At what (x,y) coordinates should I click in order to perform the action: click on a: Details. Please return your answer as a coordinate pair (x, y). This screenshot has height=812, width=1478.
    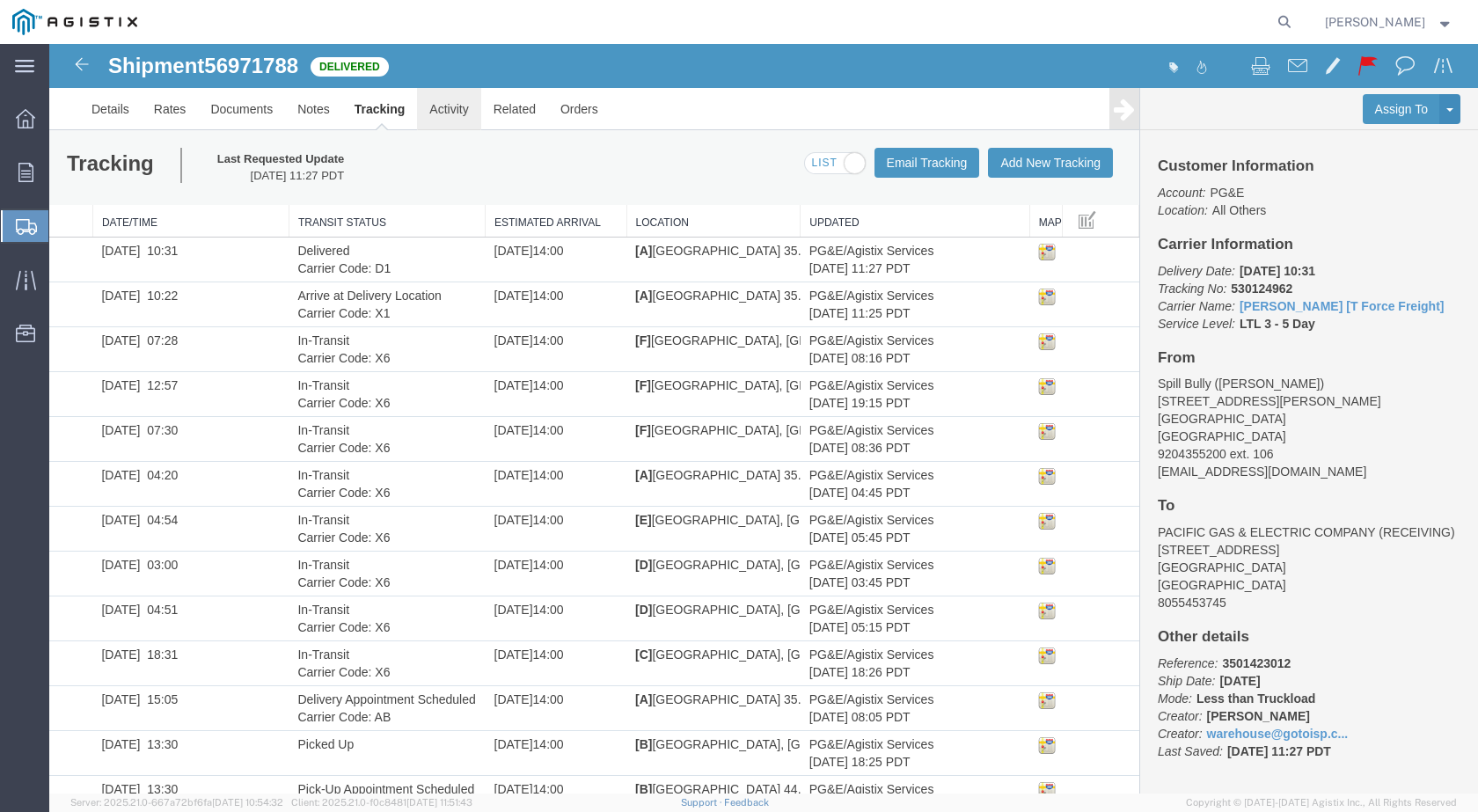
    Looking at the image, I should click on (61, 65).